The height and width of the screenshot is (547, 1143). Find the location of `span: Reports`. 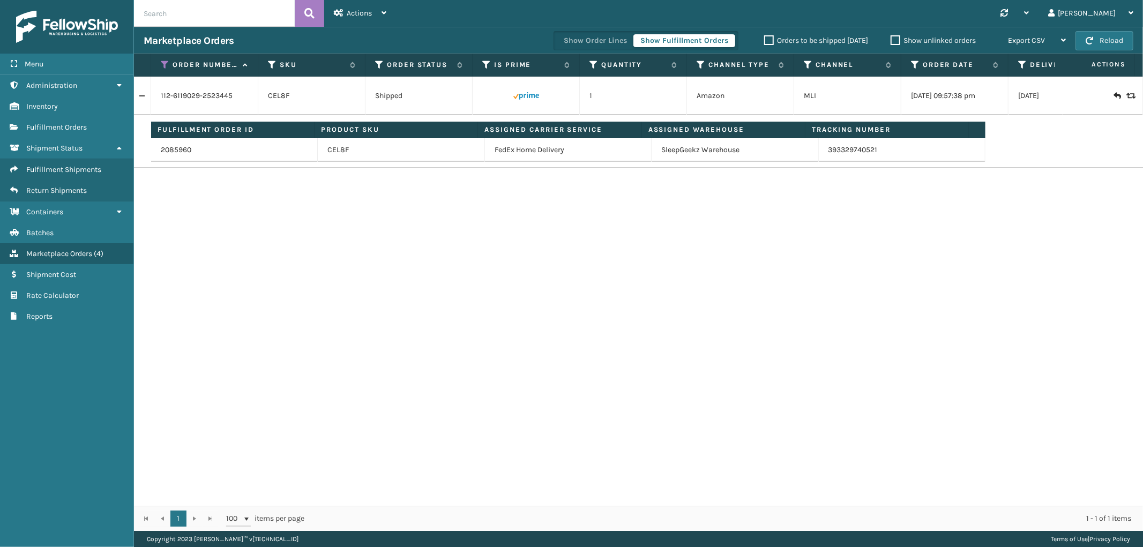

span: Reports is located at coordinates (39, 316).